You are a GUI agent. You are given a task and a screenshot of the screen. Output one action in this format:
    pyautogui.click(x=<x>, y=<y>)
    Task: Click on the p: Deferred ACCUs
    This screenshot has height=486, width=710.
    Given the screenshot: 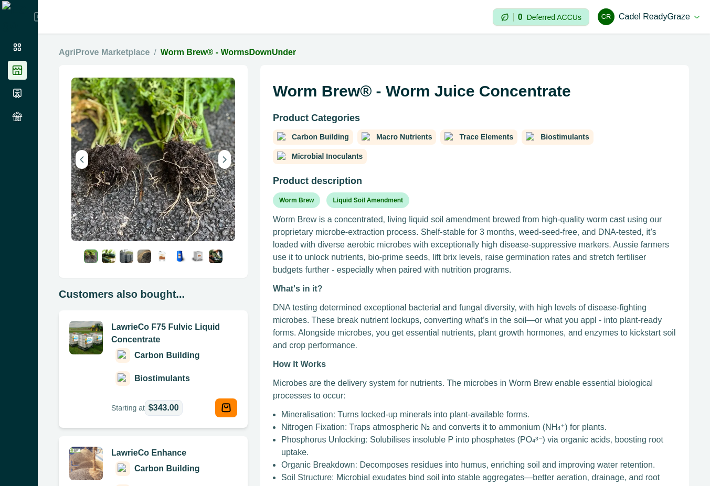 What is the action you would take?
    pyautogui.click(x=554, y=17)
    